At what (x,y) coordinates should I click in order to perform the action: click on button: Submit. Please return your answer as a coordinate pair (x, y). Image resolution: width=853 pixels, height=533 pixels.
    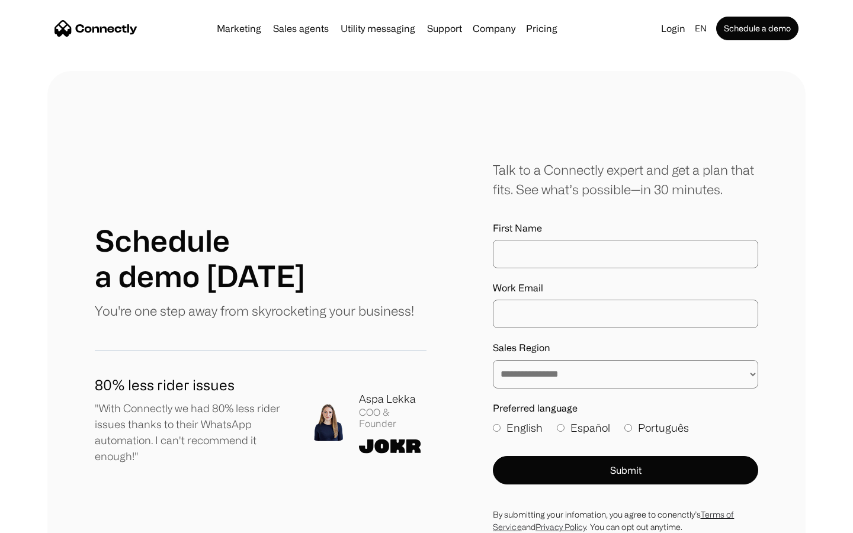
    Looking at the image, I should click on (626, 470).